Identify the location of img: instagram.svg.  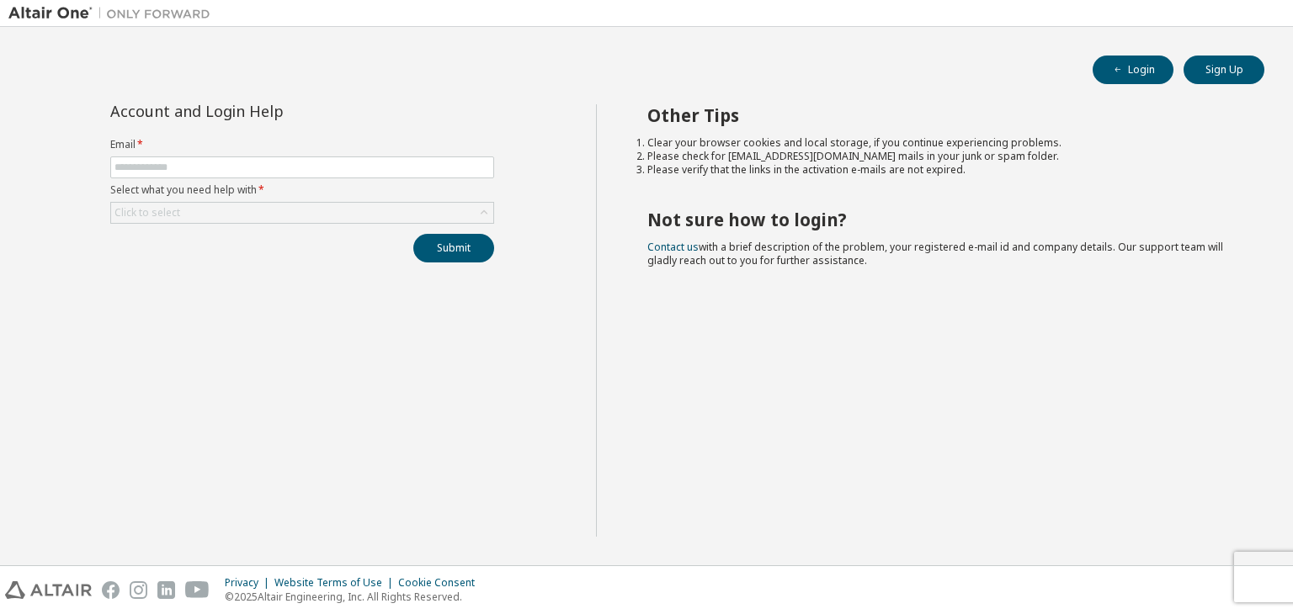
(138, 590).